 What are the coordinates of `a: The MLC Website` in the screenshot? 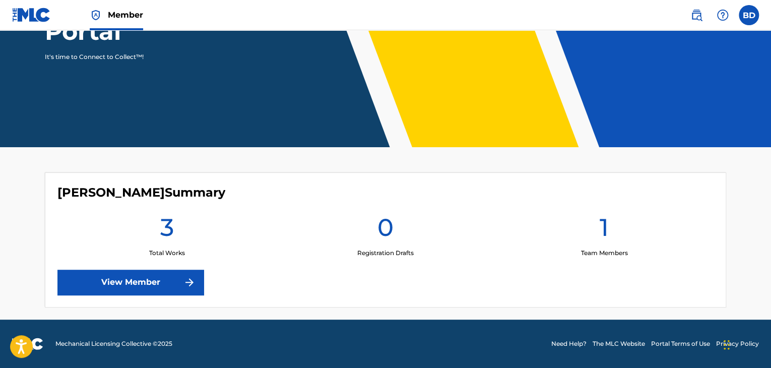 It's located at (619, 344).